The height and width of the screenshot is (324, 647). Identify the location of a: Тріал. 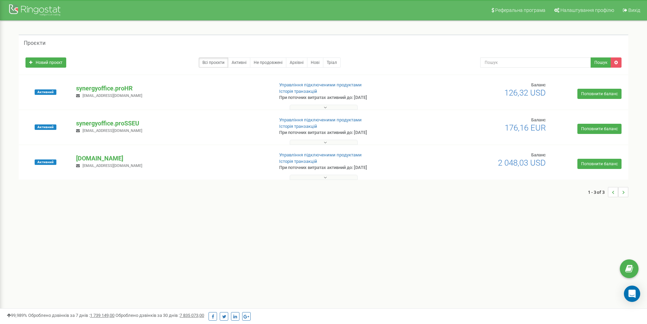
(332, 63).